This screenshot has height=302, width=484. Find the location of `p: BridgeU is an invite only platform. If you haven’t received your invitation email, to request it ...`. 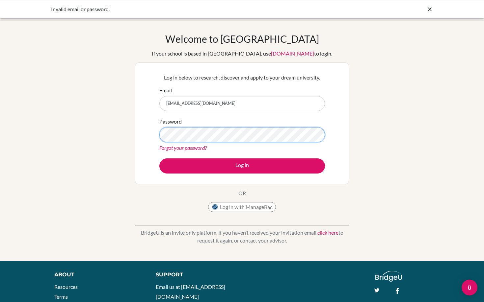

p: BridgeU is an invite only platform. If you haven’t received your invitation email, to request it ... is located at coordinates (242, 237).